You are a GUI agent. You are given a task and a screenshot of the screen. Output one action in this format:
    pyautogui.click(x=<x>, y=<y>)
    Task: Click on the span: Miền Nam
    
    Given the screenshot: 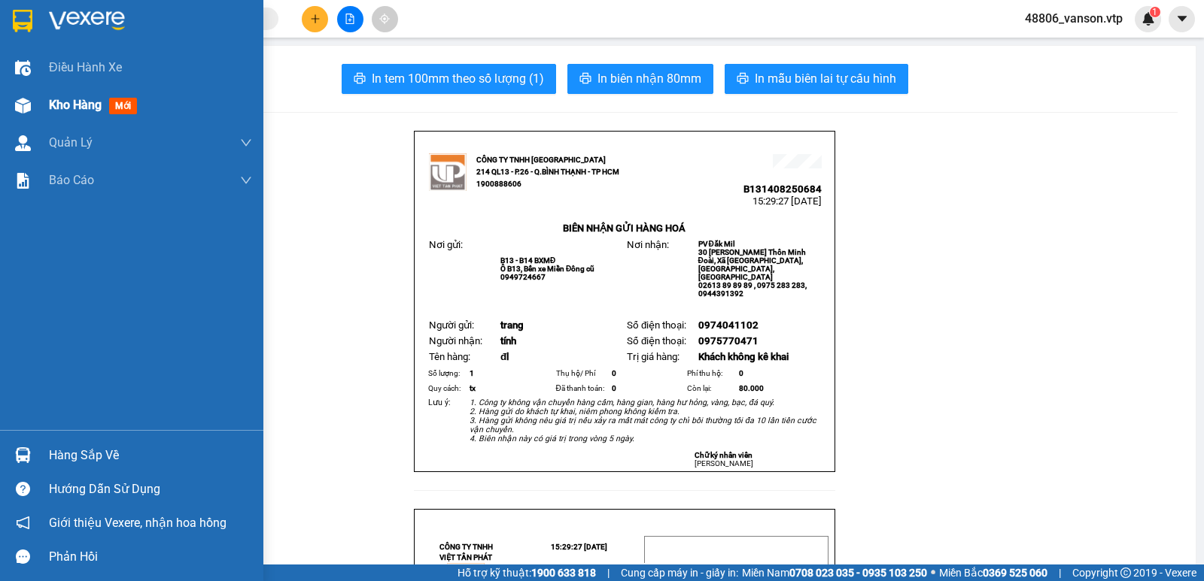 What is the action you would take?
    pyautogui.click(x=834, y=573)
    